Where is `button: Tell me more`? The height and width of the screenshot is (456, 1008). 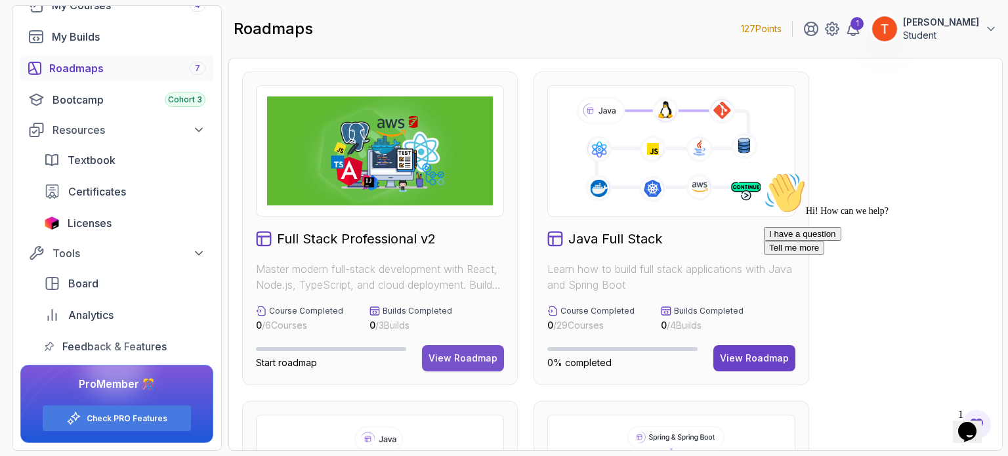 button: Tell me more is located at coordinates (35, 81).